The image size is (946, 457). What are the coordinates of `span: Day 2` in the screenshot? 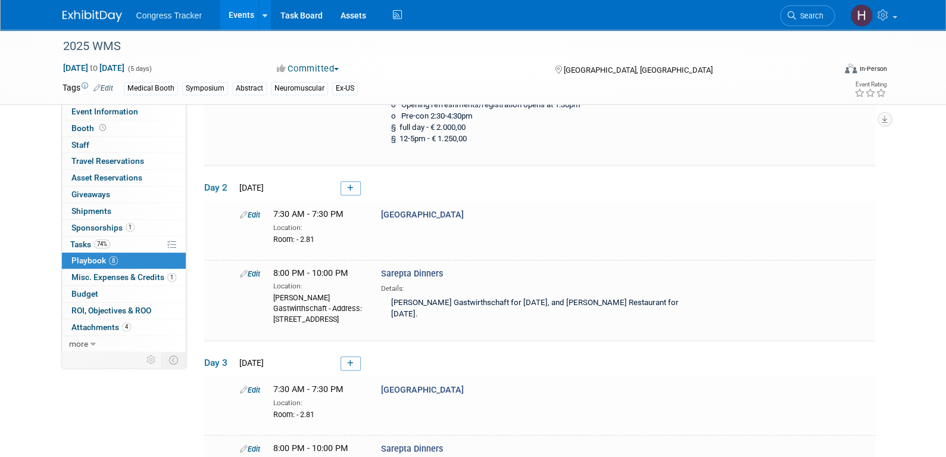 It's located at (219, 188).